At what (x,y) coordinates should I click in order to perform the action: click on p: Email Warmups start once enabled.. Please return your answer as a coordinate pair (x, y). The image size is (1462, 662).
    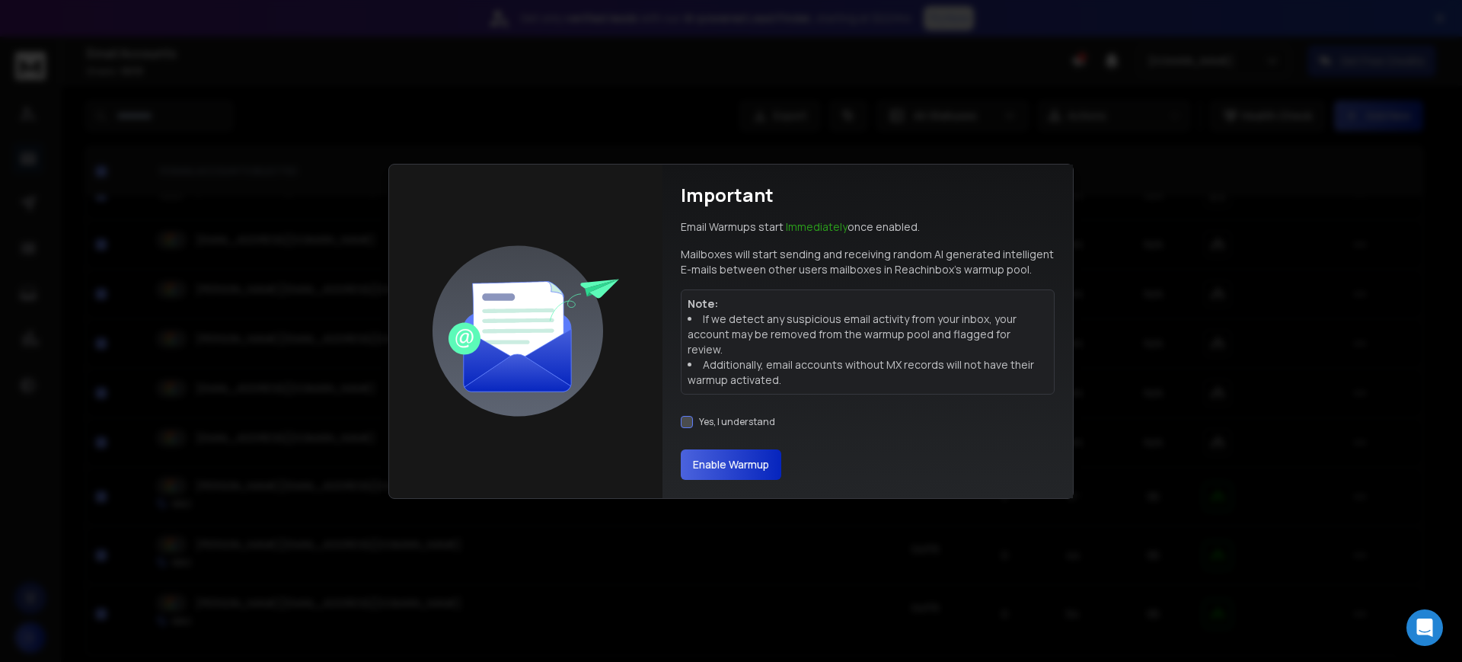
    Looking at the image, I should click on (800, 227).